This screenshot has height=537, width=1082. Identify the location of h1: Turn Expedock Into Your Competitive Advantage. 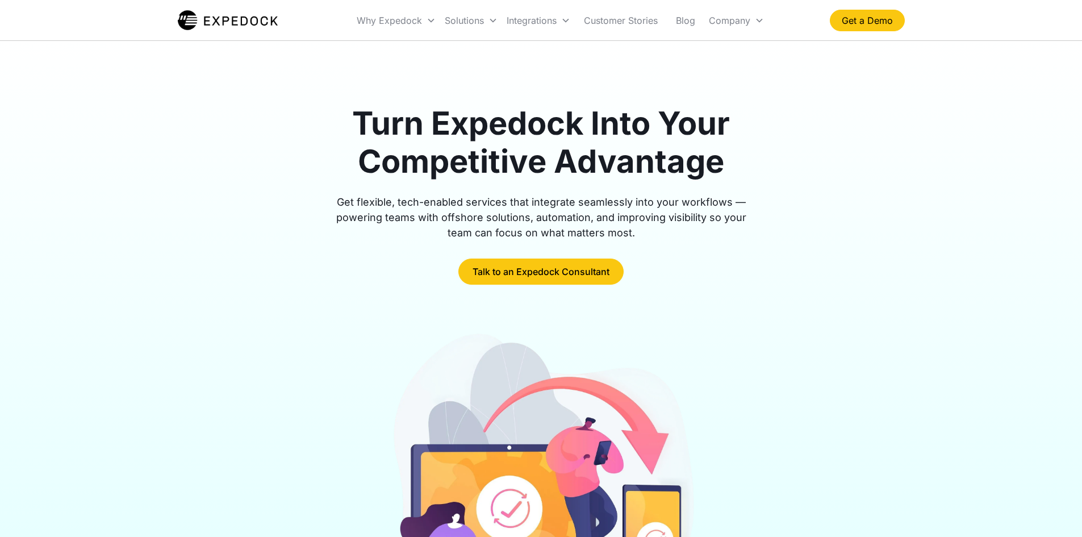
(541, 143).